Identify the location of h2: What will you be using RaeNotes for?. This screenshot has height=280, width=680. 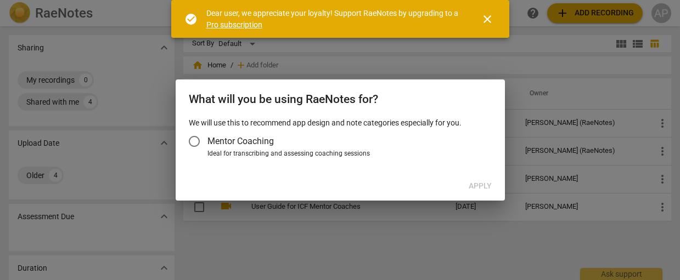
(340, 99).